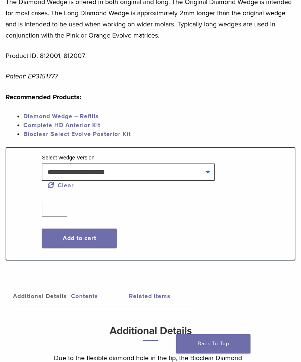 The width and height of the screenshot is (301, 362). I want to click on p: Product ID: 812001, 812007, so click(150, 56).